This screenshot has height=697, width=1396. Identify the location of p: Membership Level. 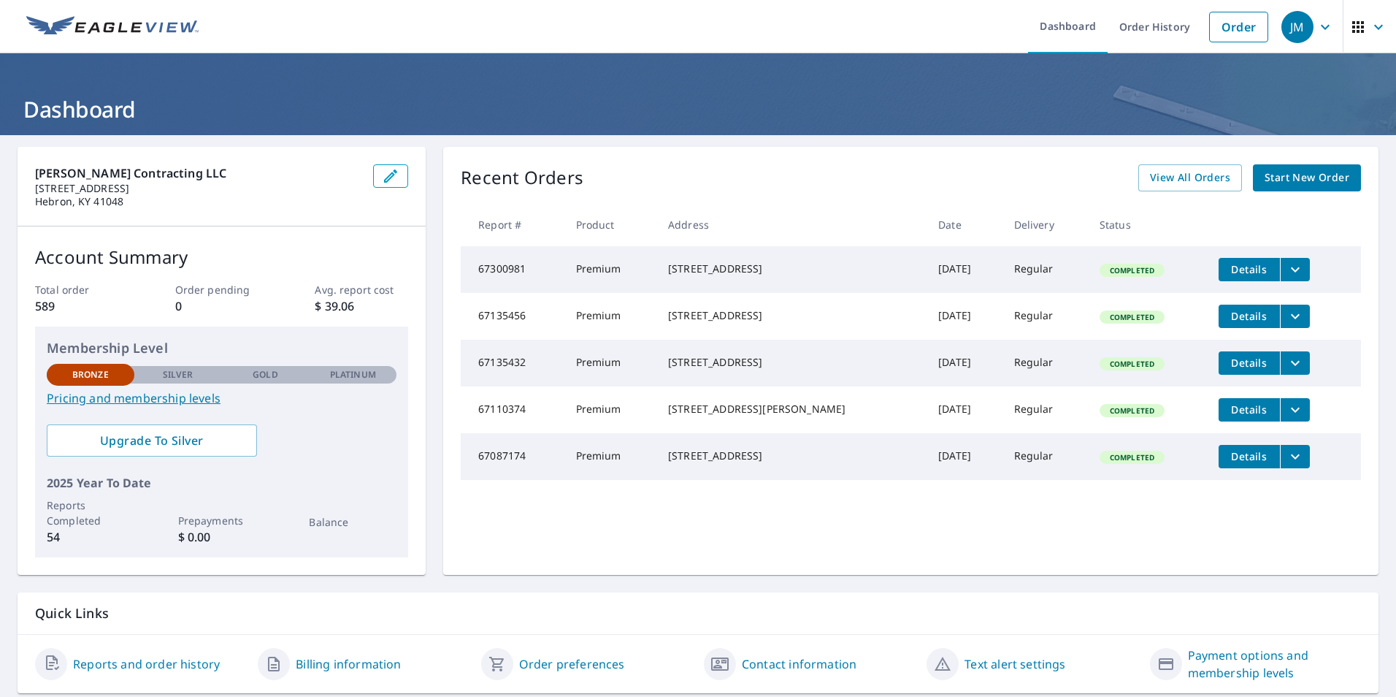
(221, 348).